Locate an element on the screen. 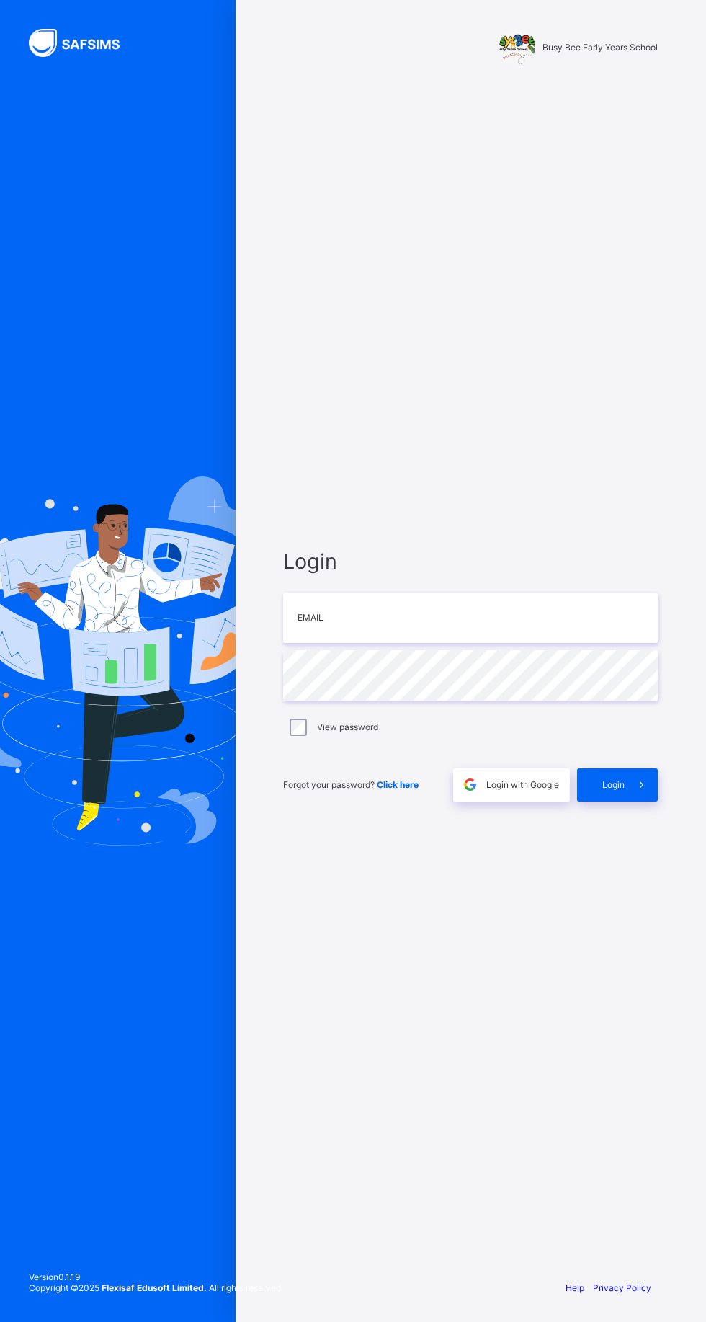 This screenshot has width=706, height=1322. strong: Flexisaf Edusoft Limited. is located at coordinates (154, 1287).